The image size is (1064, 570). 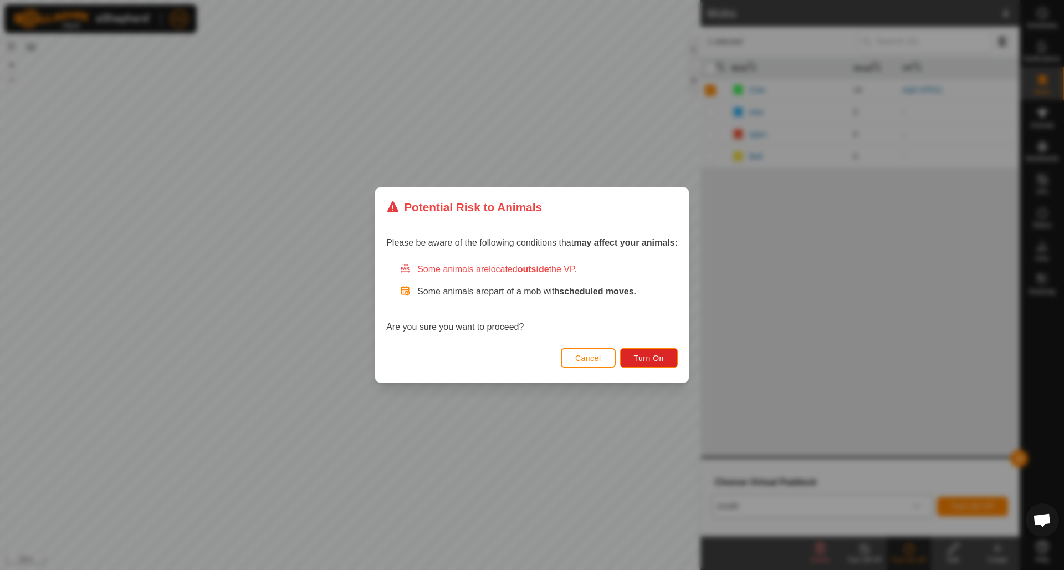 What do you see at coordinates (649, 357) in the screenshot?
I see `button: Turn On` at bounding box center [649, 357].